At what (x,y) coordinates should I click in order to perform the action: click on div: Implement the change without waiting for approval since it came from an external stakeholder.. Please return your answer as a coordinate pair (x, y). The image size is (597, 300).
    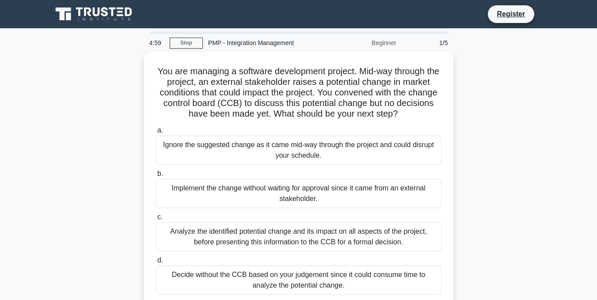
    Looking at the image, I should click on (299, 193).